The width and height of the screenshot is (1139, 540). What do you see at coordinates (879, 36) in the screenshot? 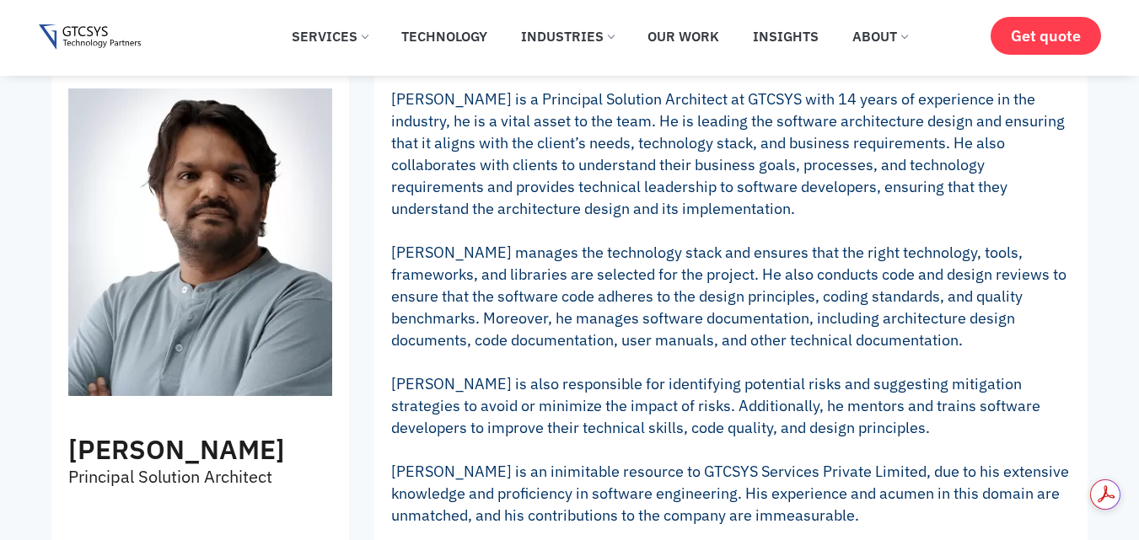
I see `a: About` at bounding box center [879, 36].